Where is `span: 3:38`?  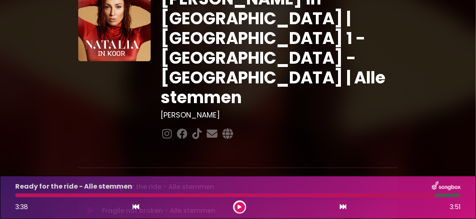
span: 3:38 is located at coordinates (21, 207).